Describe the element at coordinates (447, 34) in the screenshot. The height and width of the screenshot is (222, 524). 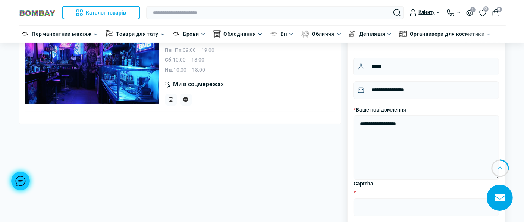
I see `a: Органайзери для косметики` at that location.